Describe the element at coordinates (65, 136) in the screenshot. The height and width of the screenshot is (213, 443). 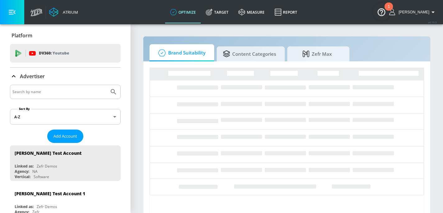
I see `span: Add Account` at that location.